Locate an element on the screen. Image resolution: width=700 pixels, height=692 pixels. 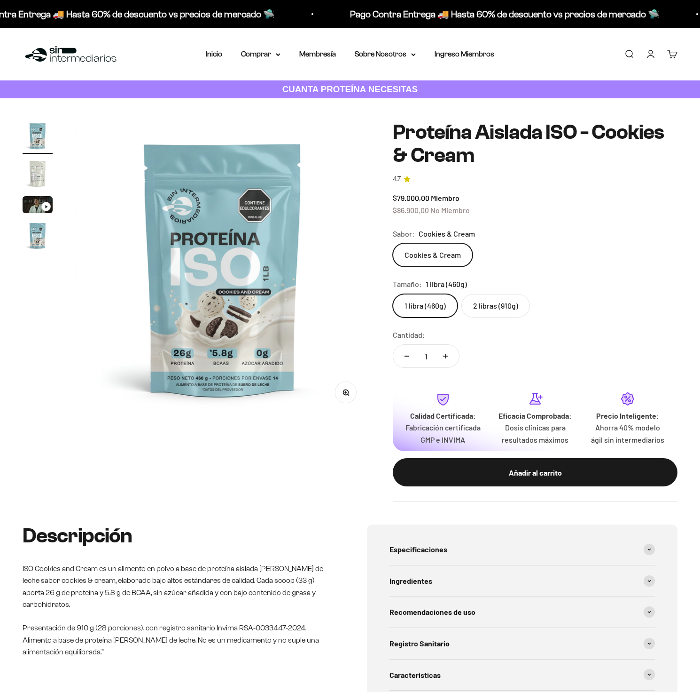
button: Añadir al carrito is located at coordinates (535, 472).